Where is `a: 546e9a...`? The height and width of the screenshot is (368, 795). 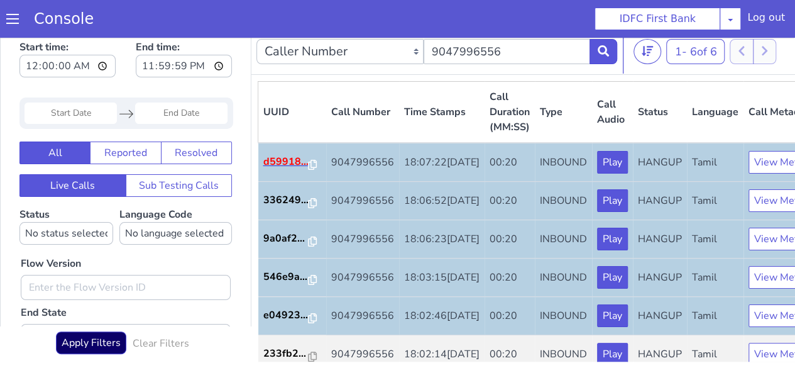 a: 546e9a... is located at coordinates (292, 239).